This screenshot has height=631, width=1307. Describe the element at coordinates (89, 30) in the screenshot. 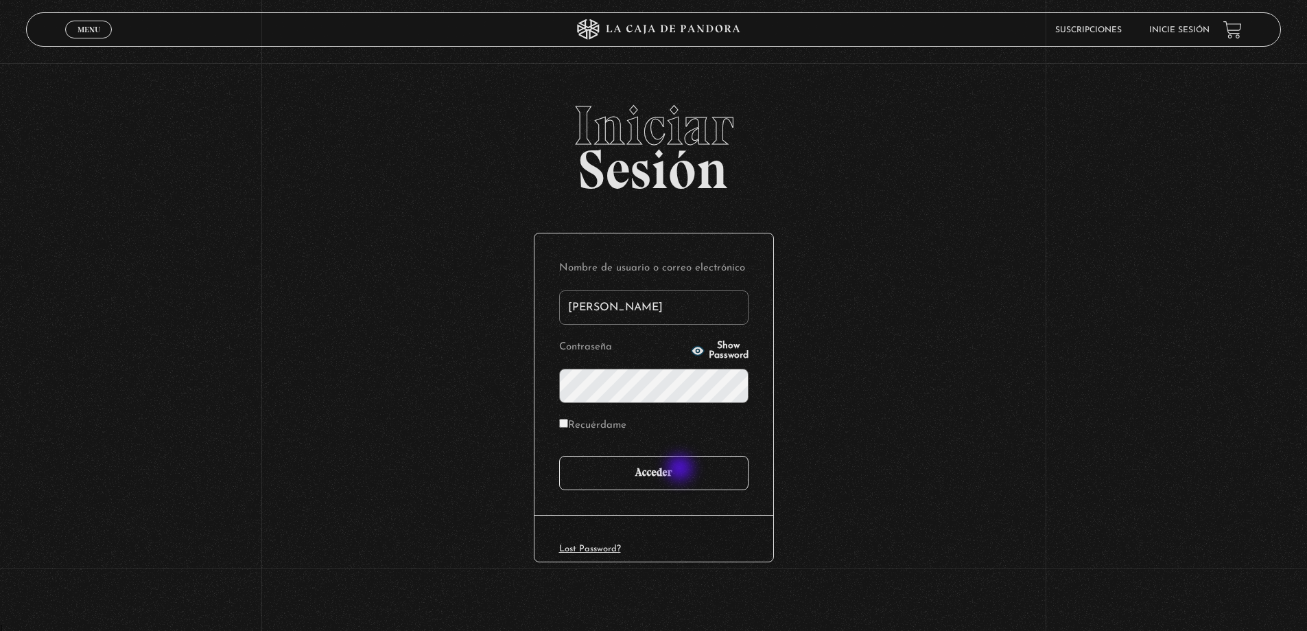

I see `span: Menu` at that location.